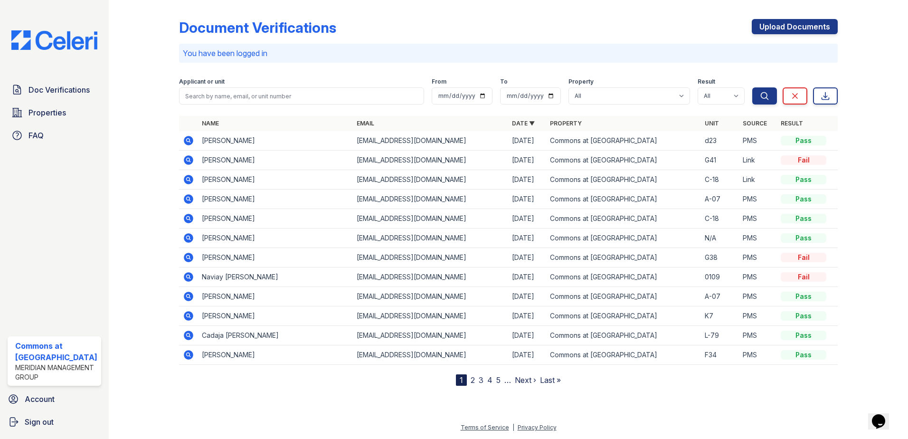 This screenshot has height=439, width=908. What do you see at coordinates (803, 257) in the screenshot?
I see `div: Fail` at bounding box center [803, 257].